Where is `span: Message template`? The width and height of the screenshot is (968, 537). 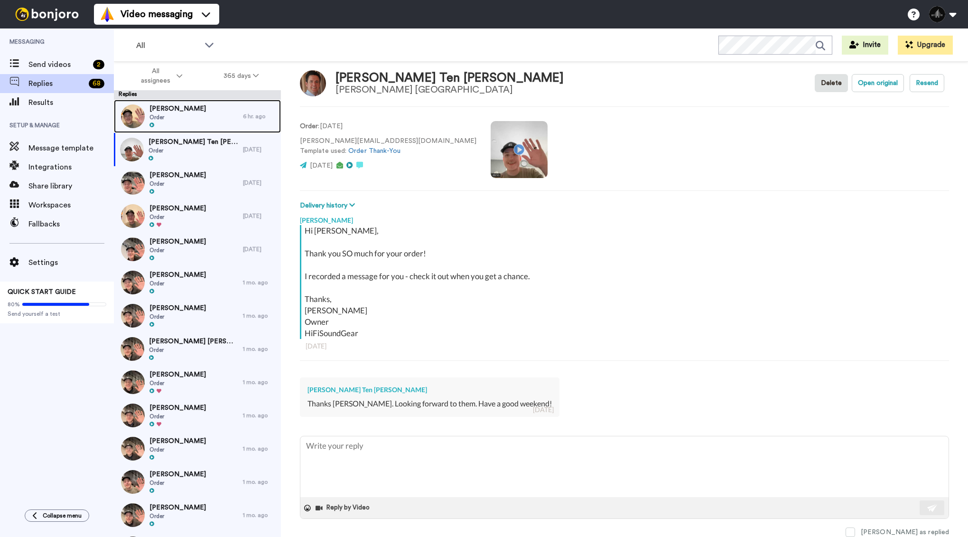 span: Message template is located at coordinates (71, 148).